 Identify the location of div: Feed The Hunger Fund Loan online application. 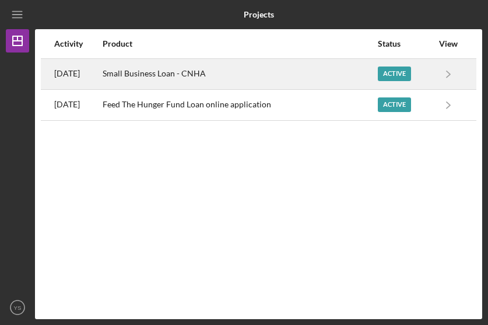
(240, 105).